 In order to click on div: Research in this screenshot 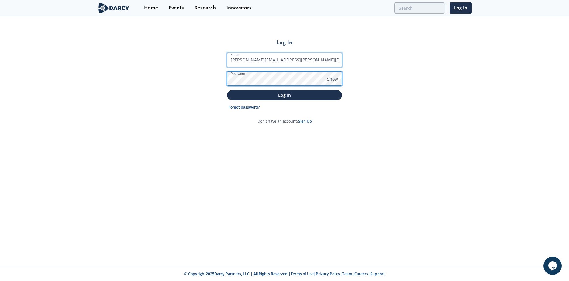, I will do `click(205, 8)`.